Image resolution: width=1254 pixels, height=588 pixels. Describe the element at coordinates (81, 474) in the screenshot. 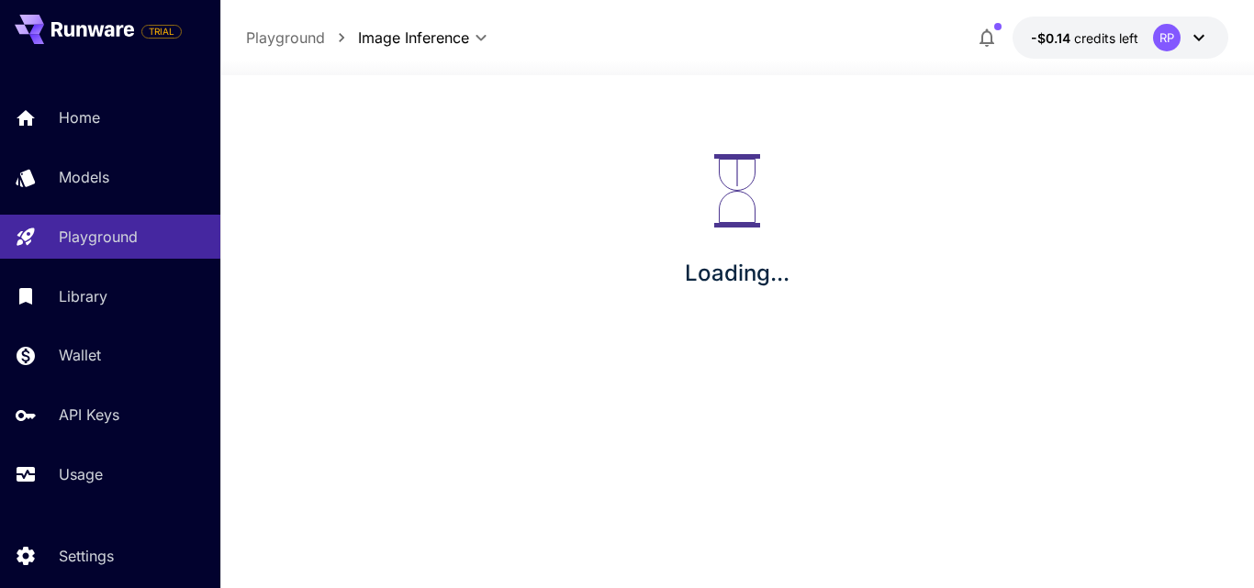

I see `p: Usage` at that location.